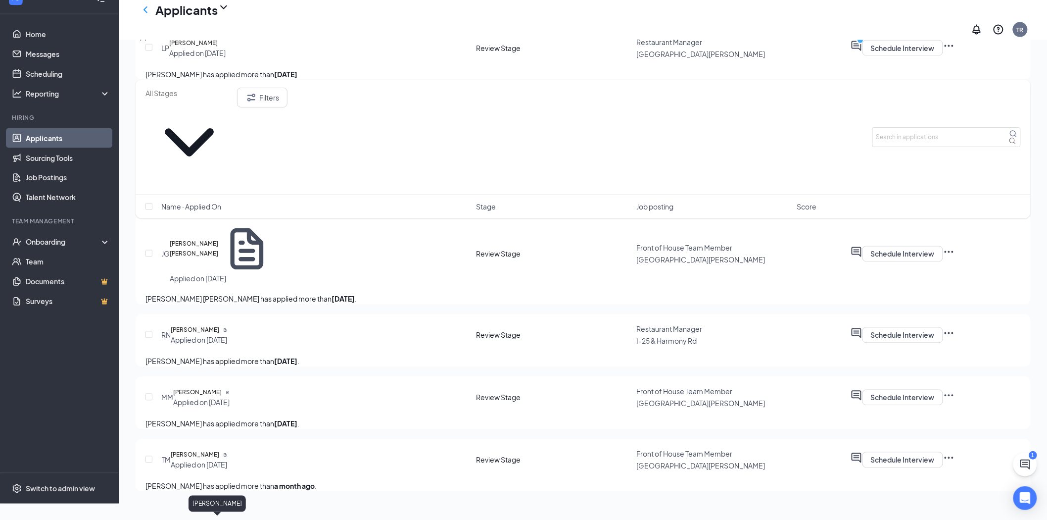  Describe the element at coordinates (68, 197) in the screenshot. I see `a: Talent Network` at that location.